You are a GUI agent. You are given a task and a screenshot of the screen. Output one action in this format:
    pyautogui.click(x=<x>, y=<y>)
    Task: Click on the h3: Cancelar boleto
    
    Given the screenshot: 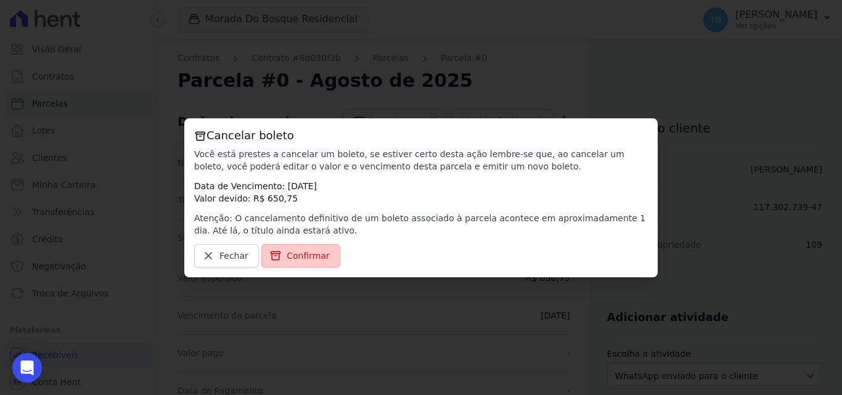 What is the action you would take?
    pyautogui.click(x=421, y=136)
    